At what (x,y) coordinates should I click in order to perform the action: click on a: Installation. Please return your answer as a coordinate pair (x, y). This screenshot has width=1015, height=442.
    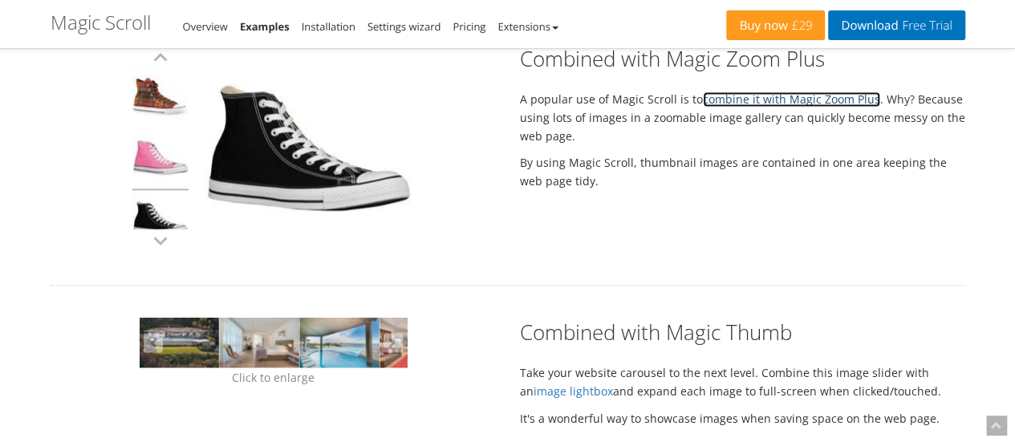
    Looking at the image, I should click on (328, 26).